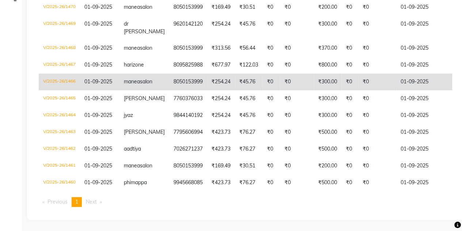  What do you see at coordinates (249, 65) in the screenshot?
I see `td: ₹122.03` at bounding box center [249, 65].